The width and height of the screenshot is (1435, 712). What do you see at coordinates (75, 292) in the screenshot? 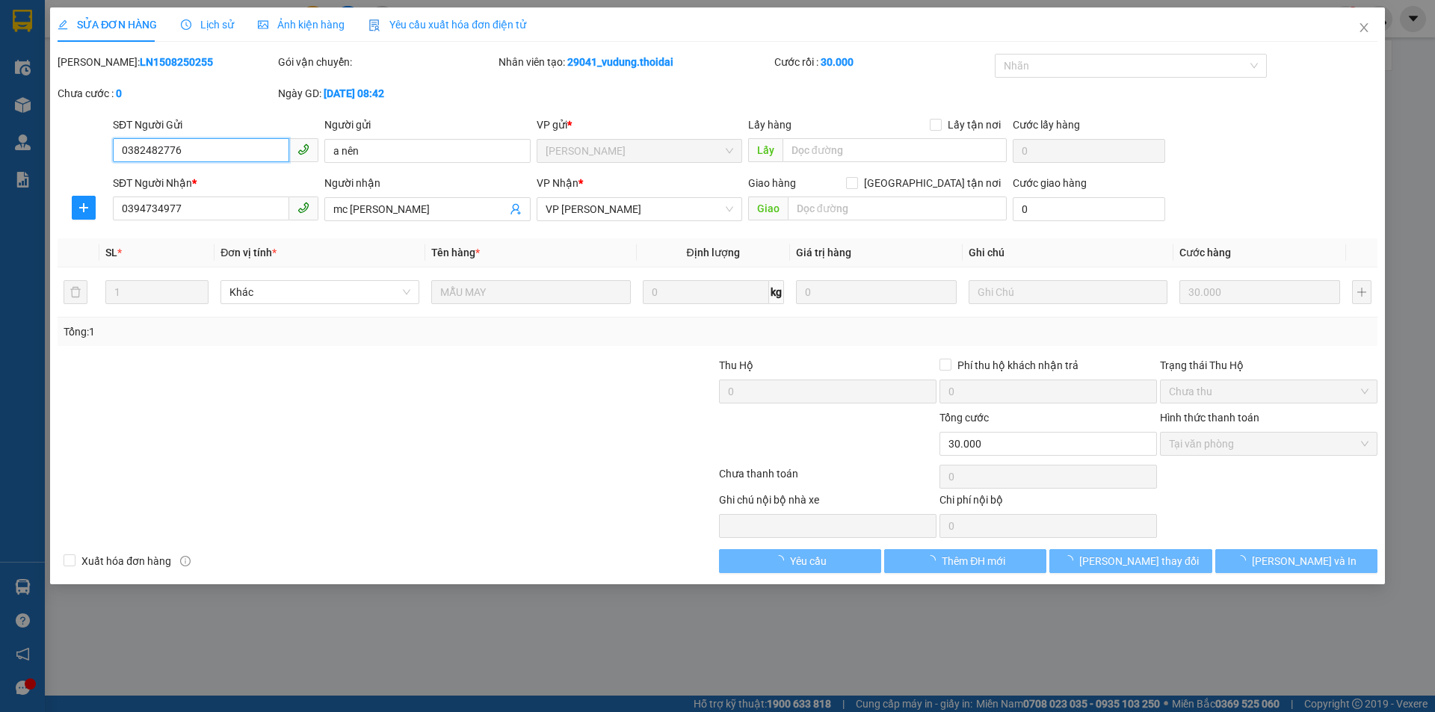
I see `button: delete` at bounding box center [75, 292].